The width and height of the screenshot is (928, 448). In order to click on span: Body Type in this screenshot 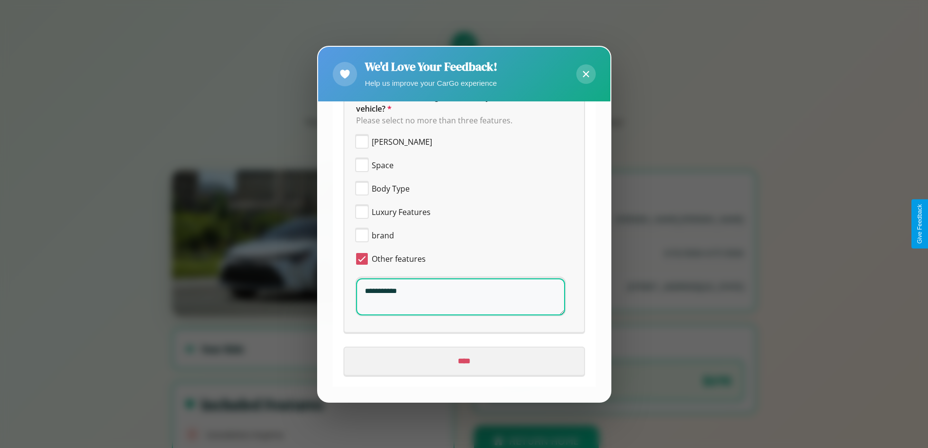, I will do `click(391, 189)`.